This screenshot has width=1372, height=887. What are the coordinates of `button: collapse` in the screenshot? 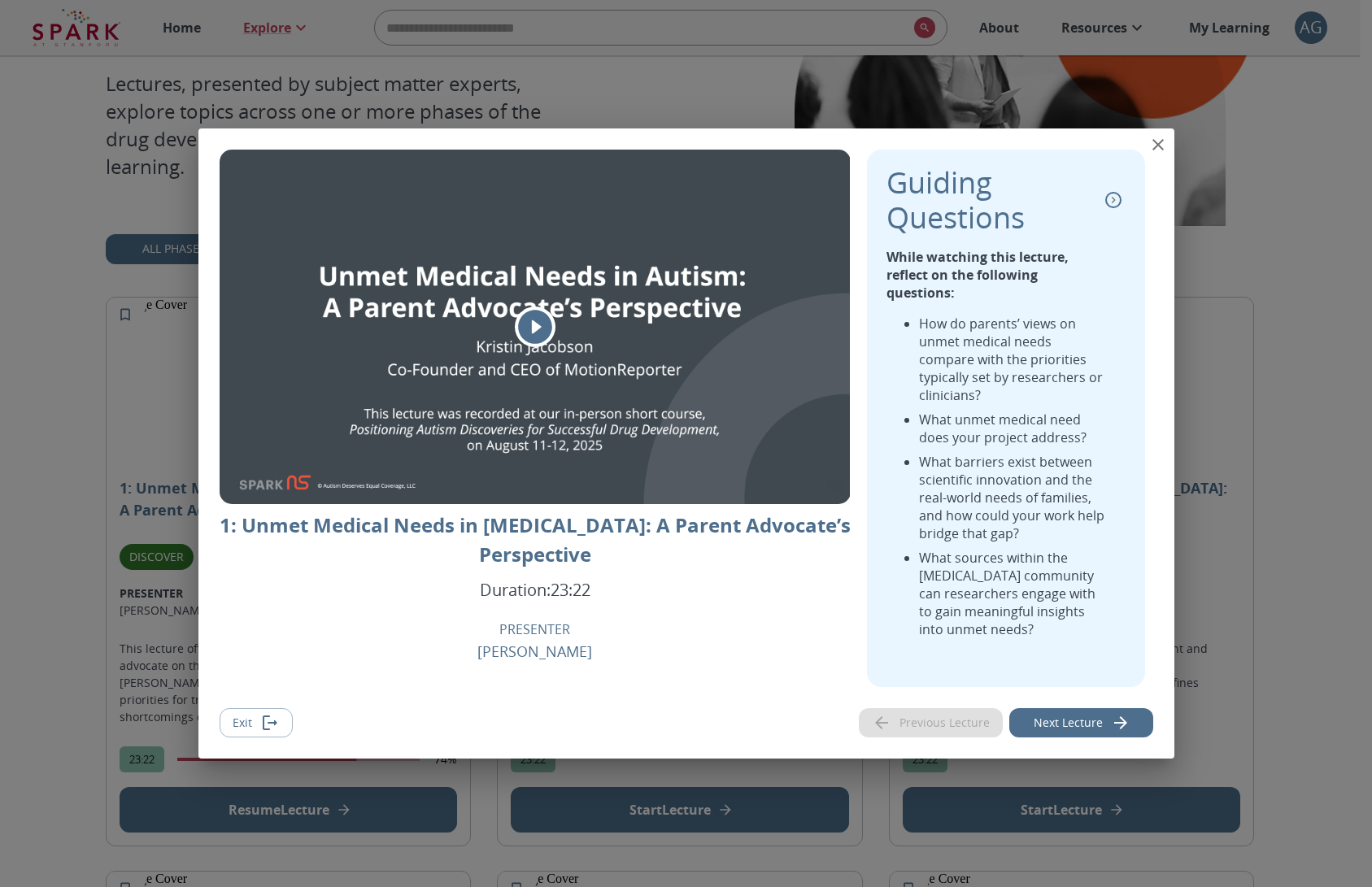 It's located at (1113, 200).